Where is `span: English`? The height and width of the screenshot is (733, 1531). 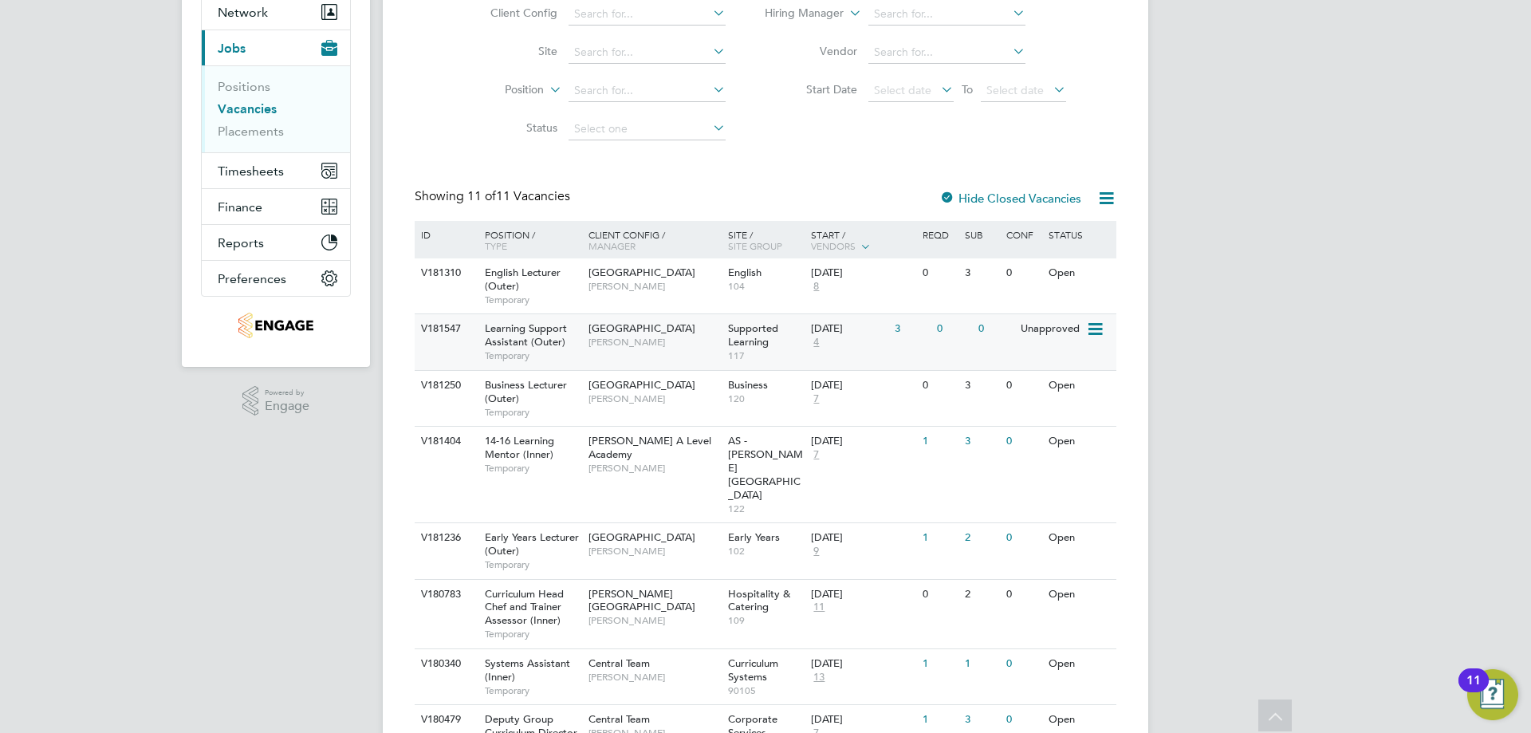
span: English is located at coordinates (745, 272).